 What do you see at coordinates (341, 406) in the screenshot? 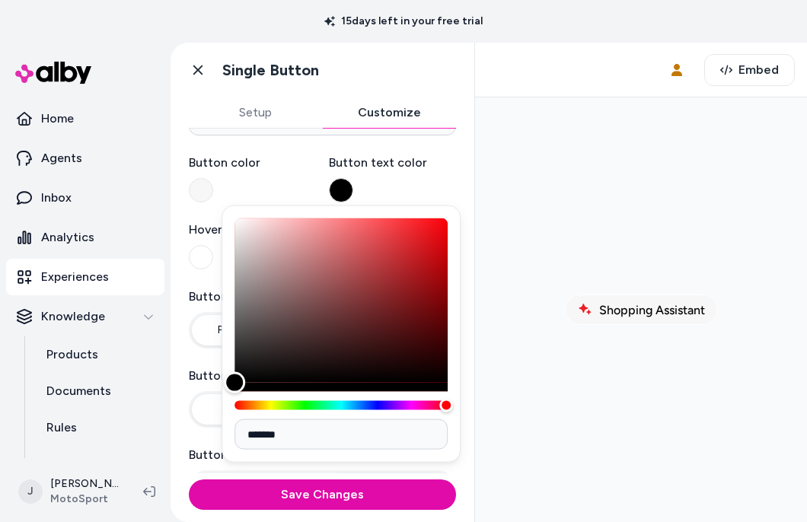
I see `div: Hue` at bounding box center [341, 406].